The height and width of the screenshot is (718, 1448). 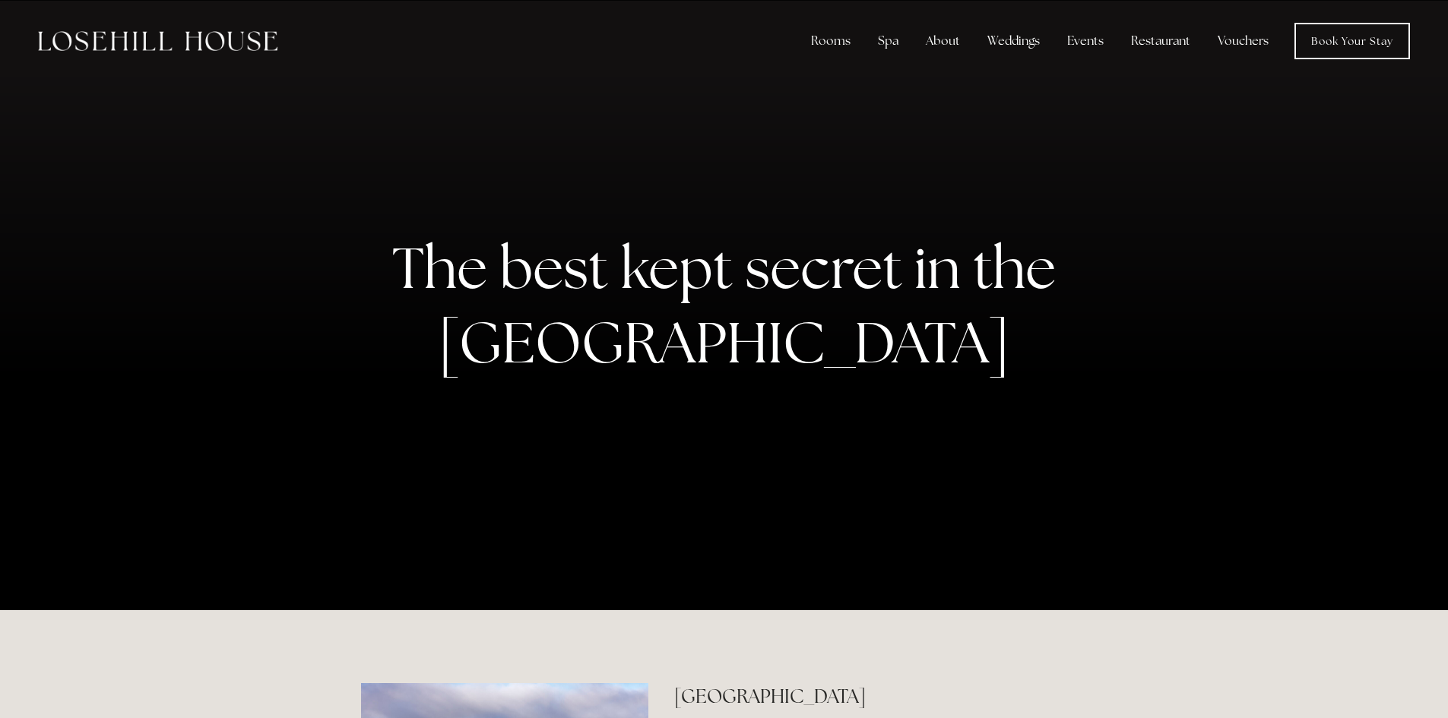 What do you see at coordinates (1243, 41) in the screenshot?
I see `a: Vouchers` at bounding box center [1243, 41].